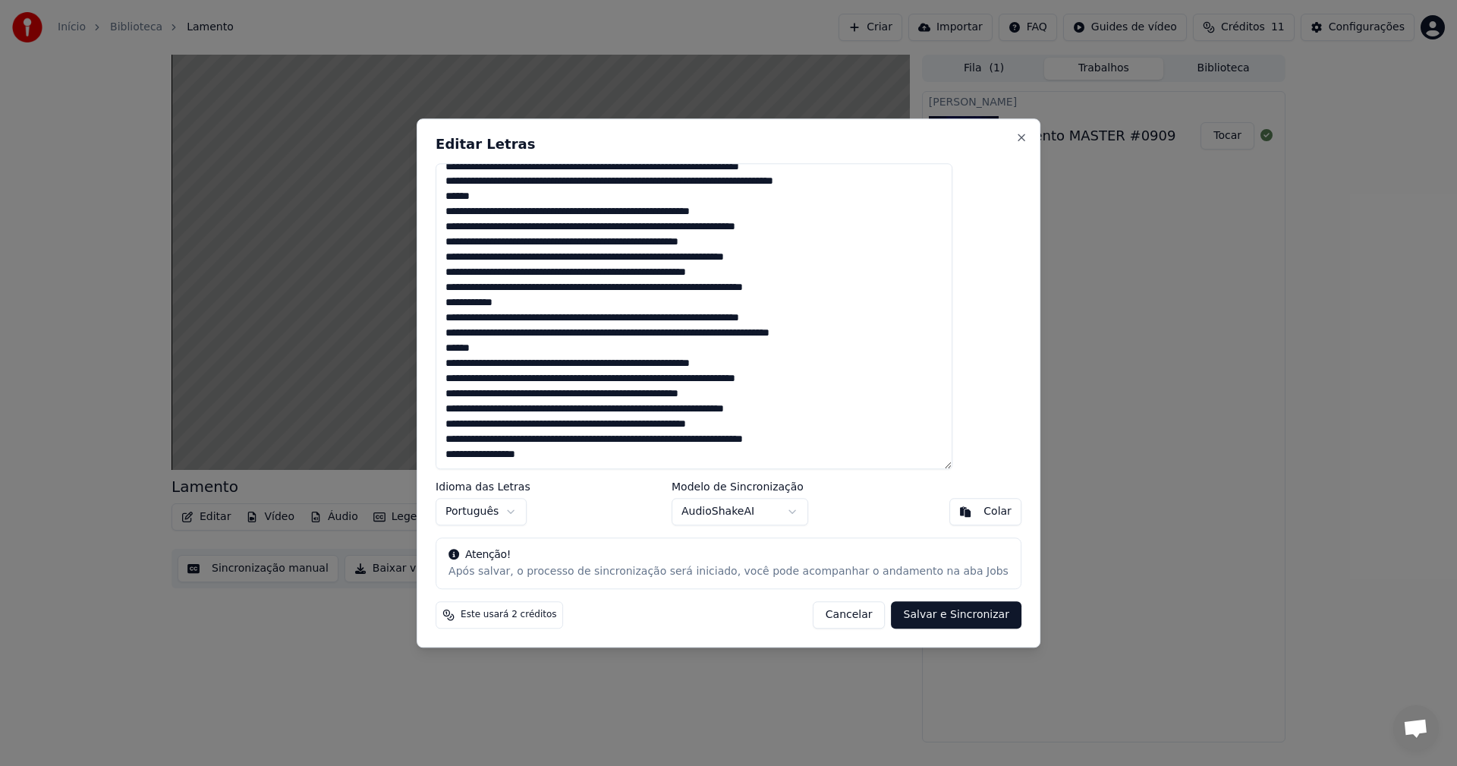  What do you see at coordinates (483, 487) in the screenshot?
I see `label: Idioma das Letras` at bounding box center [483, 487].